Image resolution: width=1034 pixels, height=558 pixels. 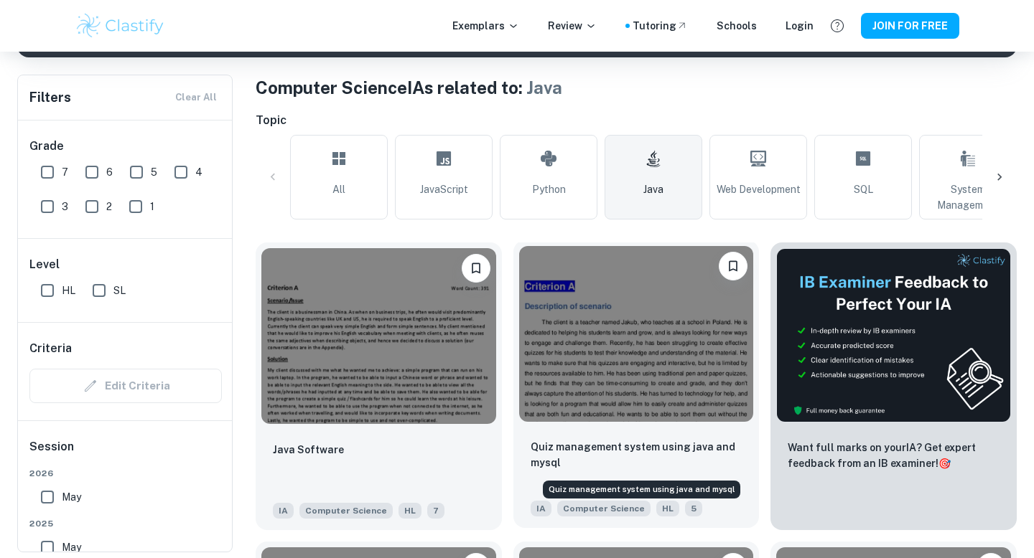 What do you see at coordinates (50, 98) in the screenshot?
I see `h6: Filters` at bounding box center [50, 98].